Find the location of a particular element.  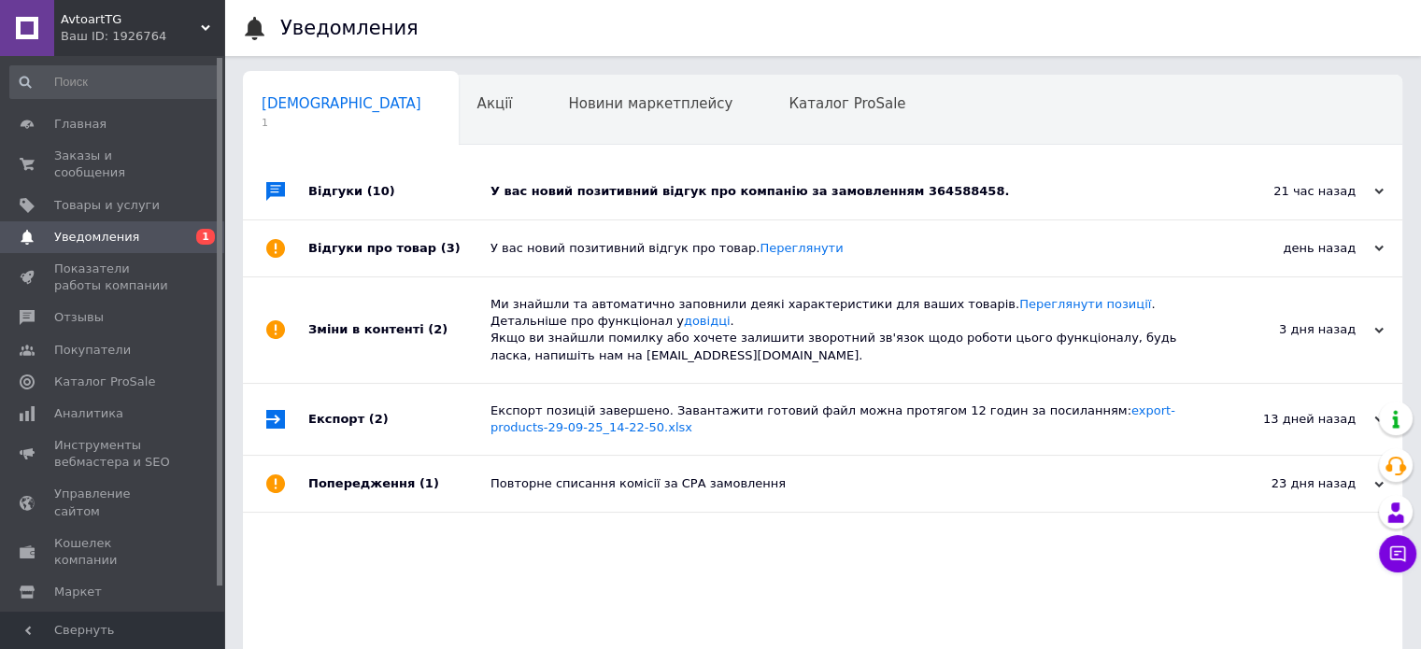

span: Маркет is located at coordinates (78, 592).